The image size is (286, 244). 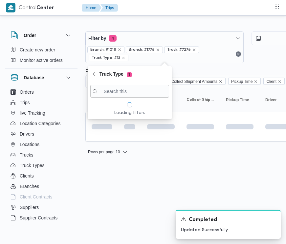 What do you see at coordinates (130, 74) in the screenshot?
I see `button: Truck Type1` at bounding box center [130, 74].